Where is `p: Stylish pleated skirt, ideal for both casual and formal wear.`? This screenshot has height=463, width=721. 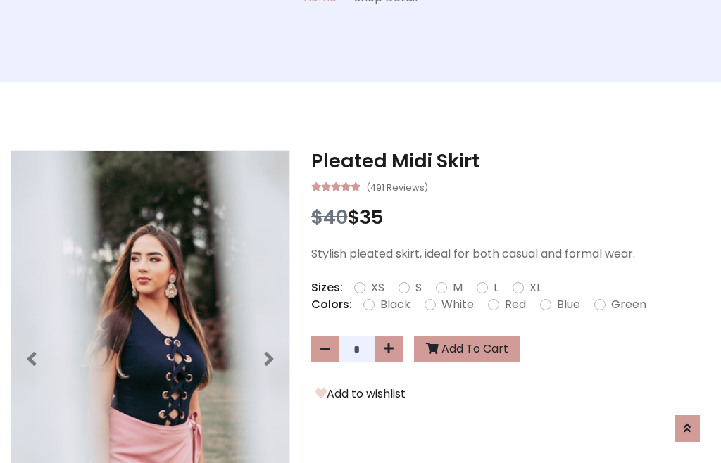
p: Stylish pleated skirt, ideal for both casual and formal wear. is located at coordinates (510, 254).